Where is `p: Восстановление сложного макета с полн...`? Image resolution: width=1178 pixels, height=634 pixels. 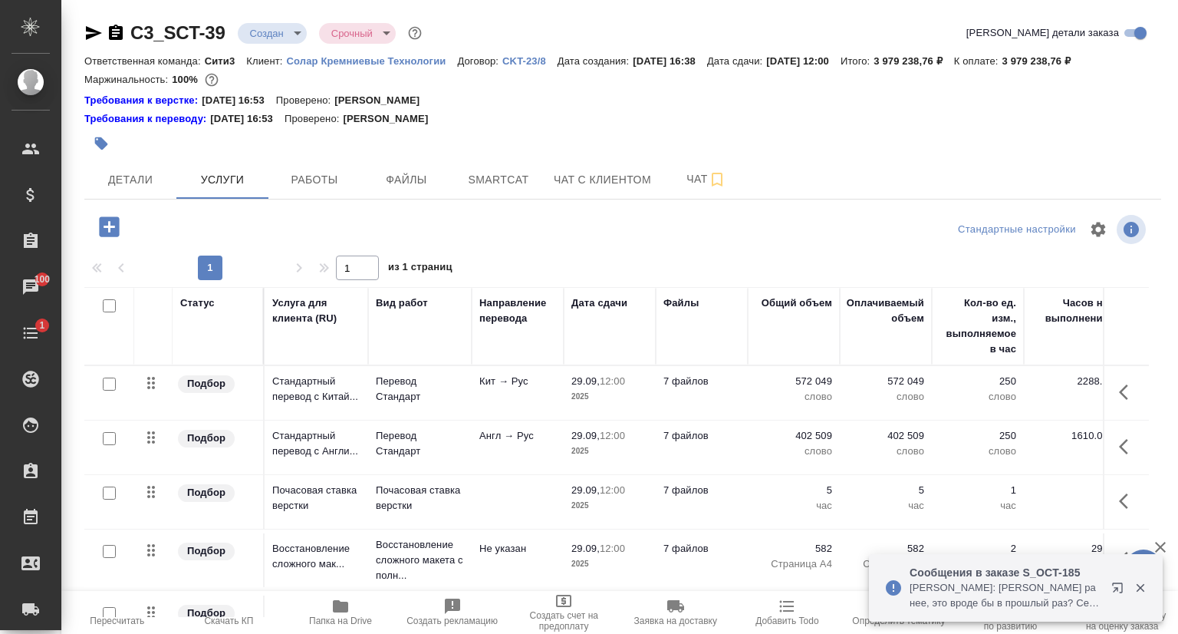
p: Восстановление сложного макета с полн... is located at coordinates (420, 560).